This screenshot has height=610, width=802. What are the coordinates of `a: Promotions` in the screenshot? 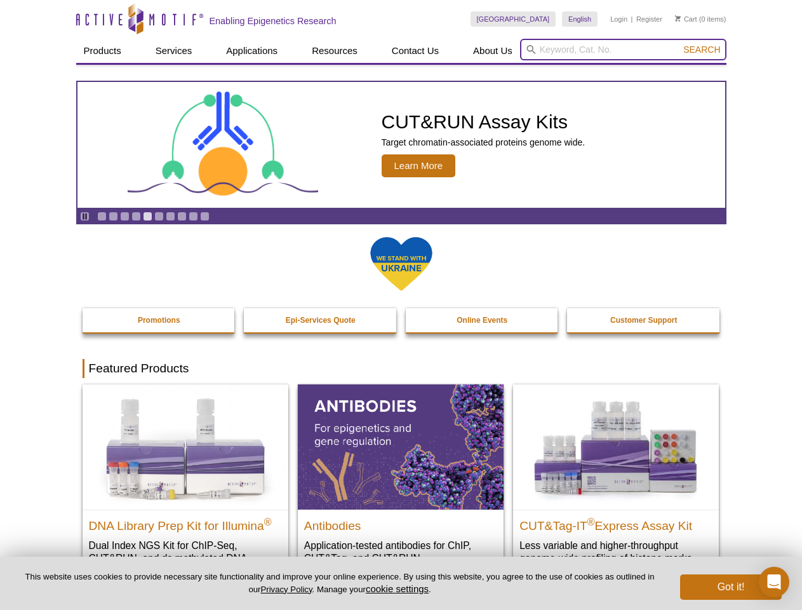 It's located at (159, 320).